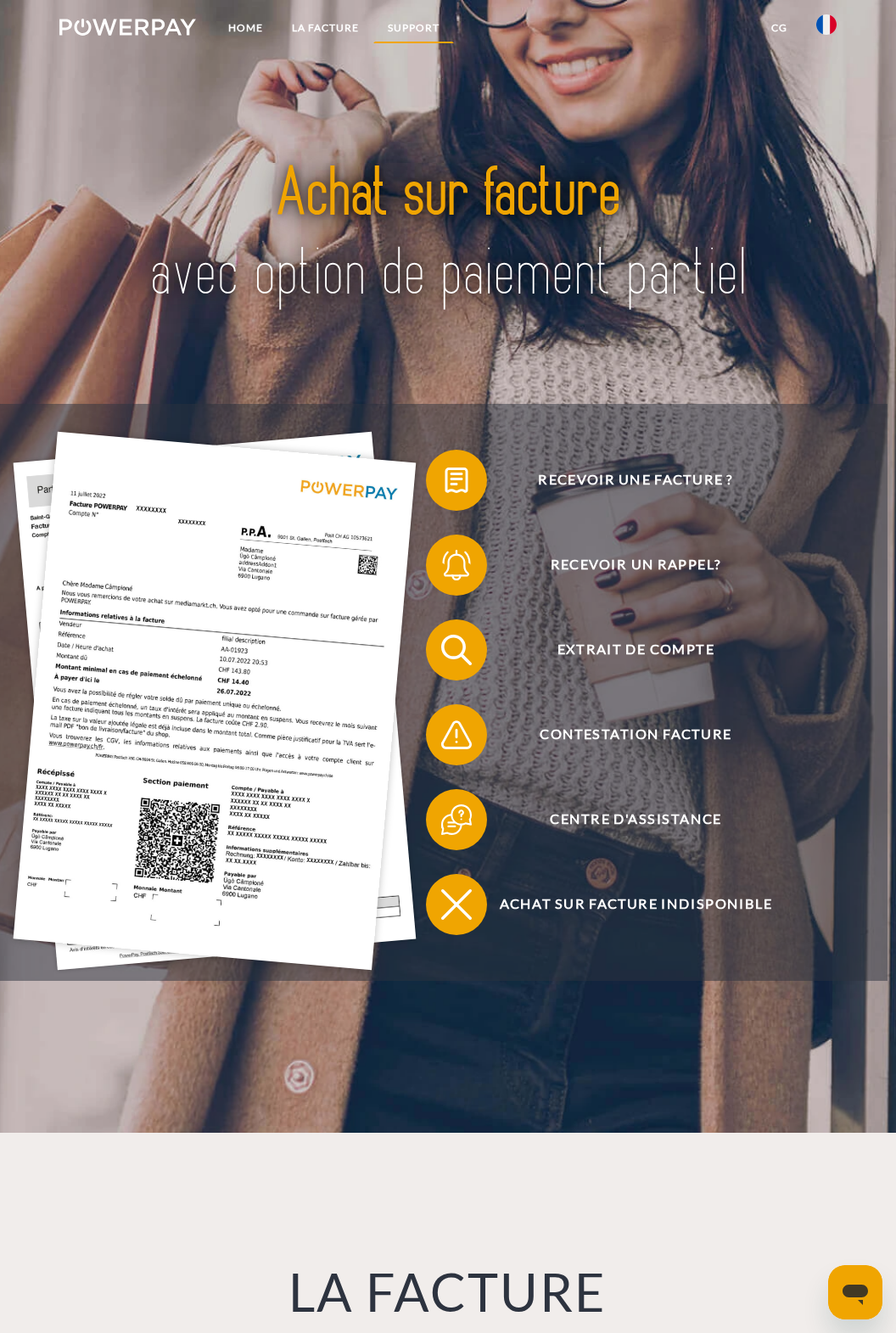 This screenshot has height=1333, width=896. I want to click on h1: LA FACTURE, so click(448, 1293).